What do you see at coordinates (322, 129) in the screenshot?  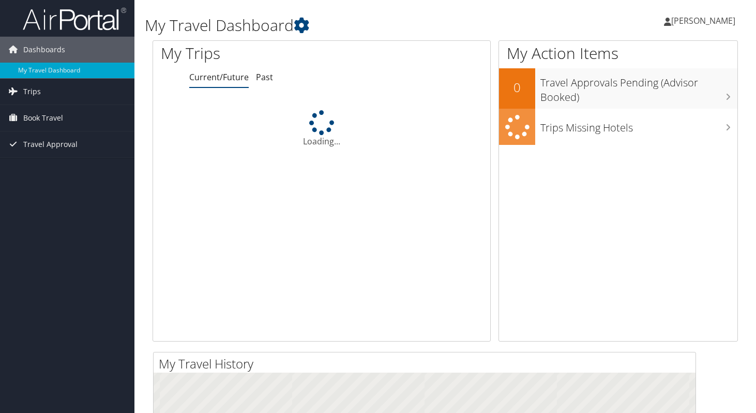 I see `div: Loading...` at bounding box center [322, 129].